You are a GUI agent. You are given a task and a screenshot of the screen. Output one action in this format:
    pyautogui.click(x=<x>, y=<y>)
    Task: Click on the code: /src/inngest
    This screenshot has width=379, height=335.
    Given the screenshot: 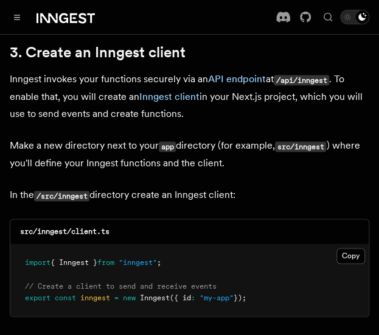 What is the action you would take?
    pyautogui.click(x=61, y=195)
    